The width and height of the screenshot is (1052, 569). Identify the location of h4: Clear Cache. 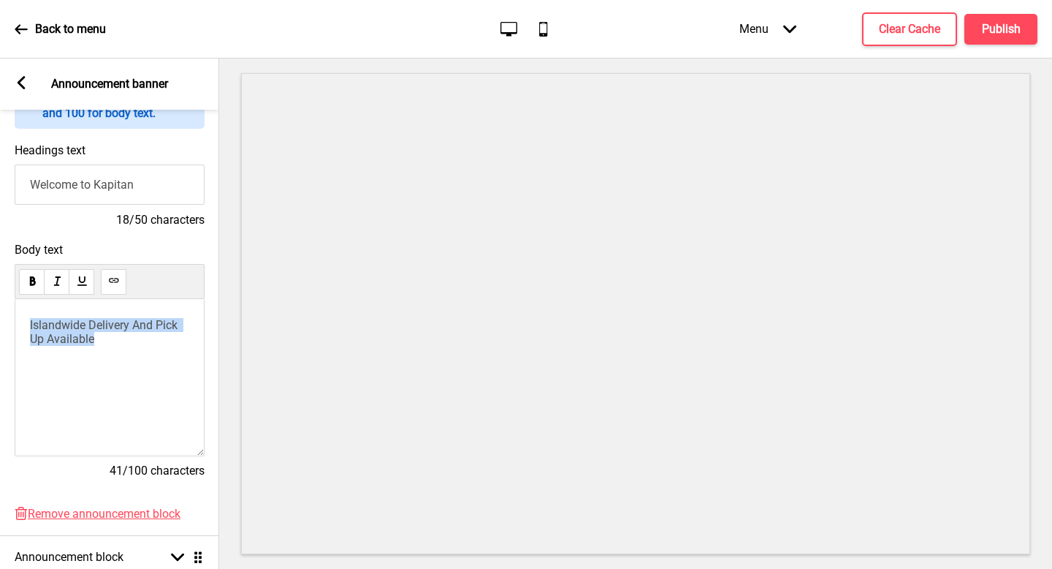
(910, 29).